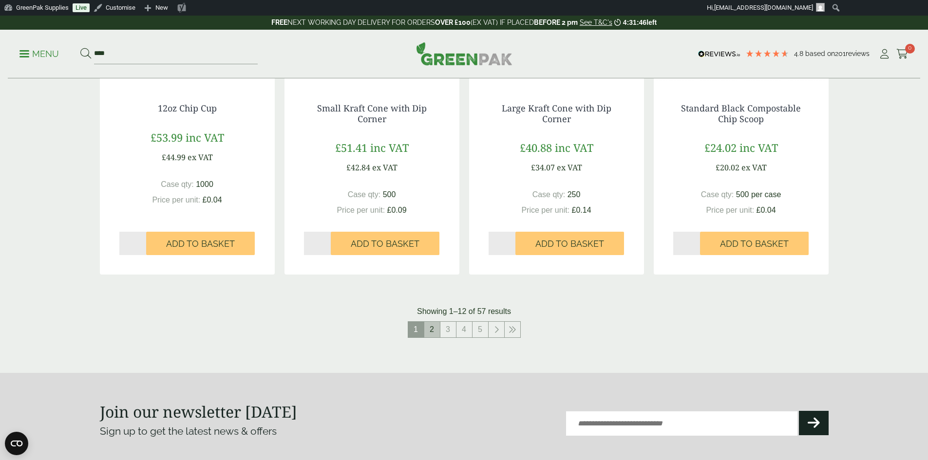  Describe the element at coordinates (372, 114) in the screenshot. I see `a: Small Kraft Cone with Dip Corner` at that location.